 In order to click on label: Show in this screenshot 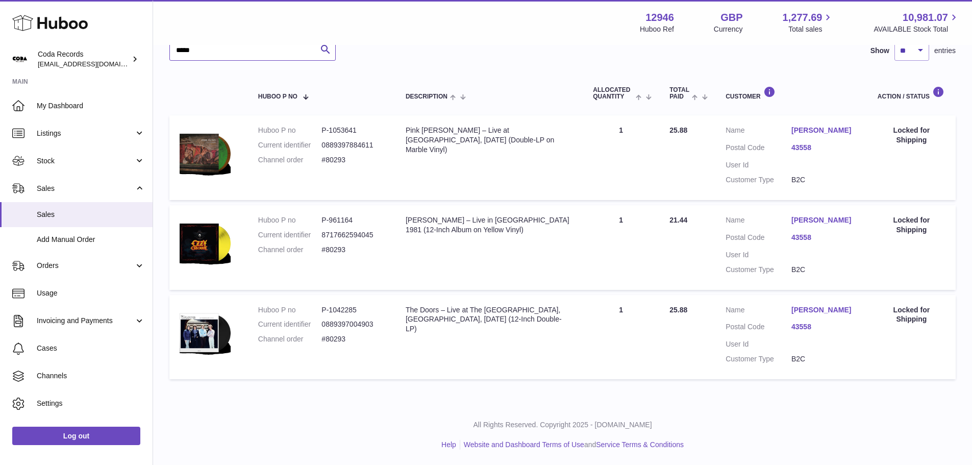, I will do `click(879, 50)`.